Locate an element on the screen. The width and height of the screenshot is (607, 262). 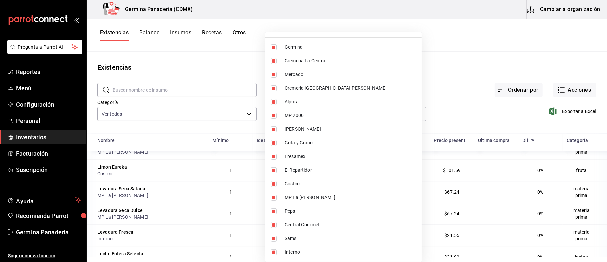
span: Sams is located at coordinates (350, 238).